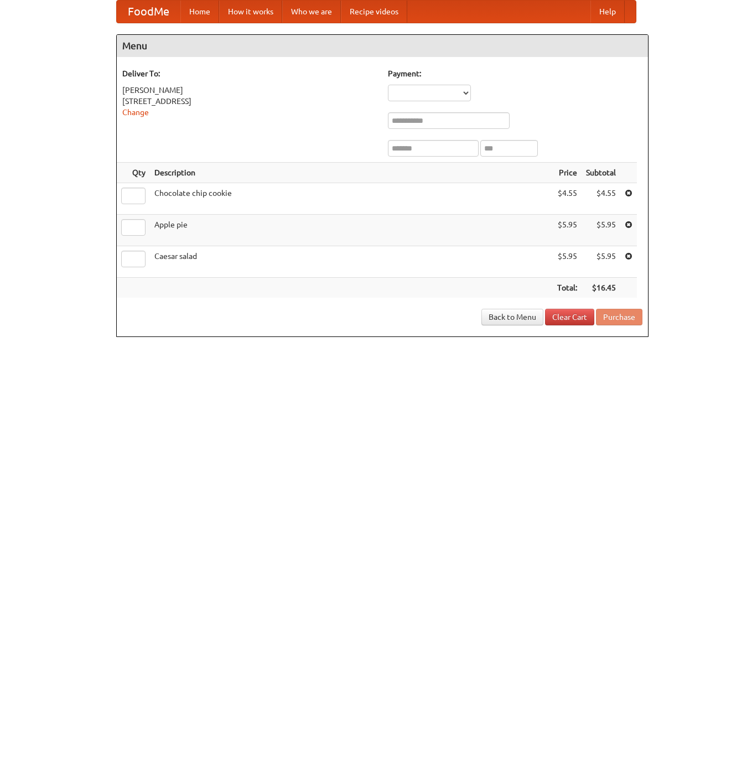  Describe the element at coordinates (515, 74) in the screenshot. I see `h5: Payment:` at that location.